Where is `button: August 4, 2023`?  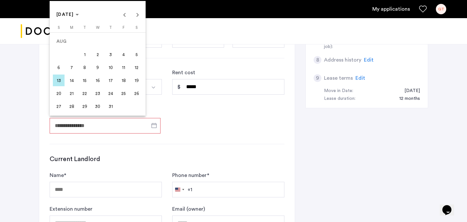 button: August 4, 2023 is located at coordinates (123, 54).